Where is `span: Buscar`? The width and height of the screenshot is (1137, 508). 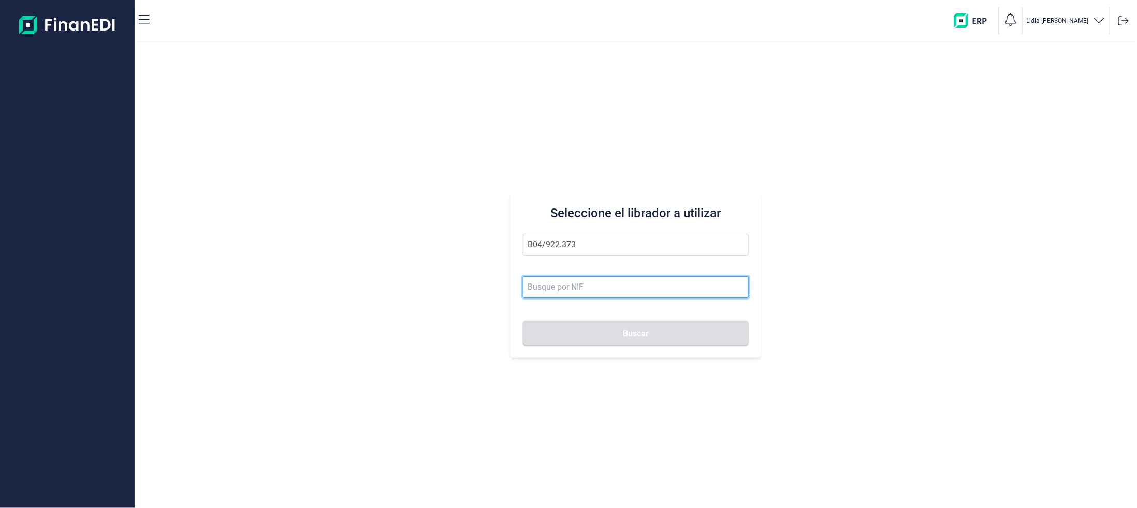 span: Buscar is located at coordinates (636, 333).